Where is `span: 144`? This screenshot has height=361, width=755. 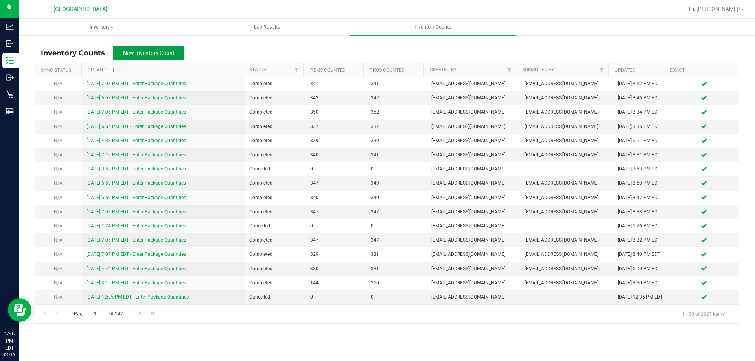 span: 144 is located at coordinates (336, 283).